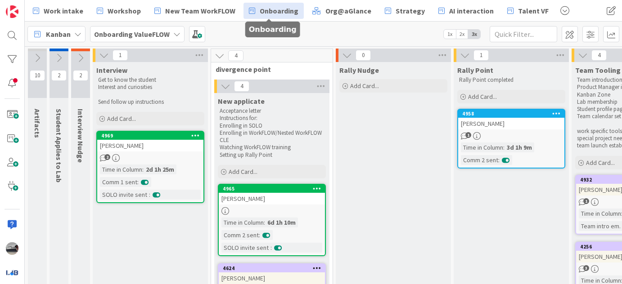 The width and height of the screenshot is (622, 284). Describe the element at coordinates (195, 11) in the screenshot. I see `a: New Team WorkFLOW` at that location.